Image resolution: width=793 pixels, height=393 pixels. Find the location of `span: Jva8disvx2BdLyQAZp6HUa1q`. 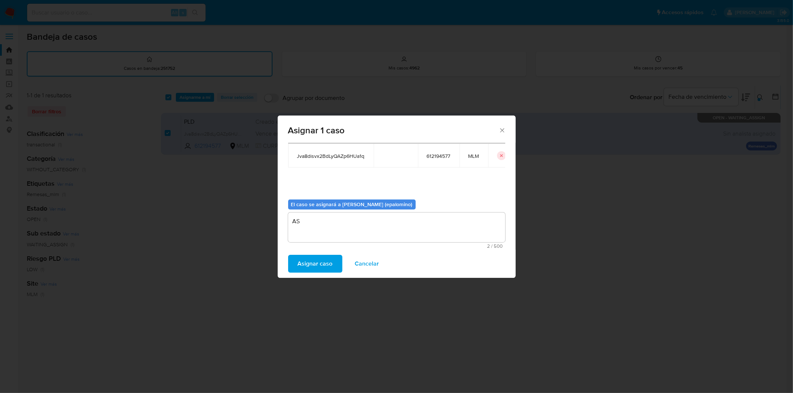

span: Jva8disvx2BdLyQAZp6HUa1q is located at coordinates (331, 156).